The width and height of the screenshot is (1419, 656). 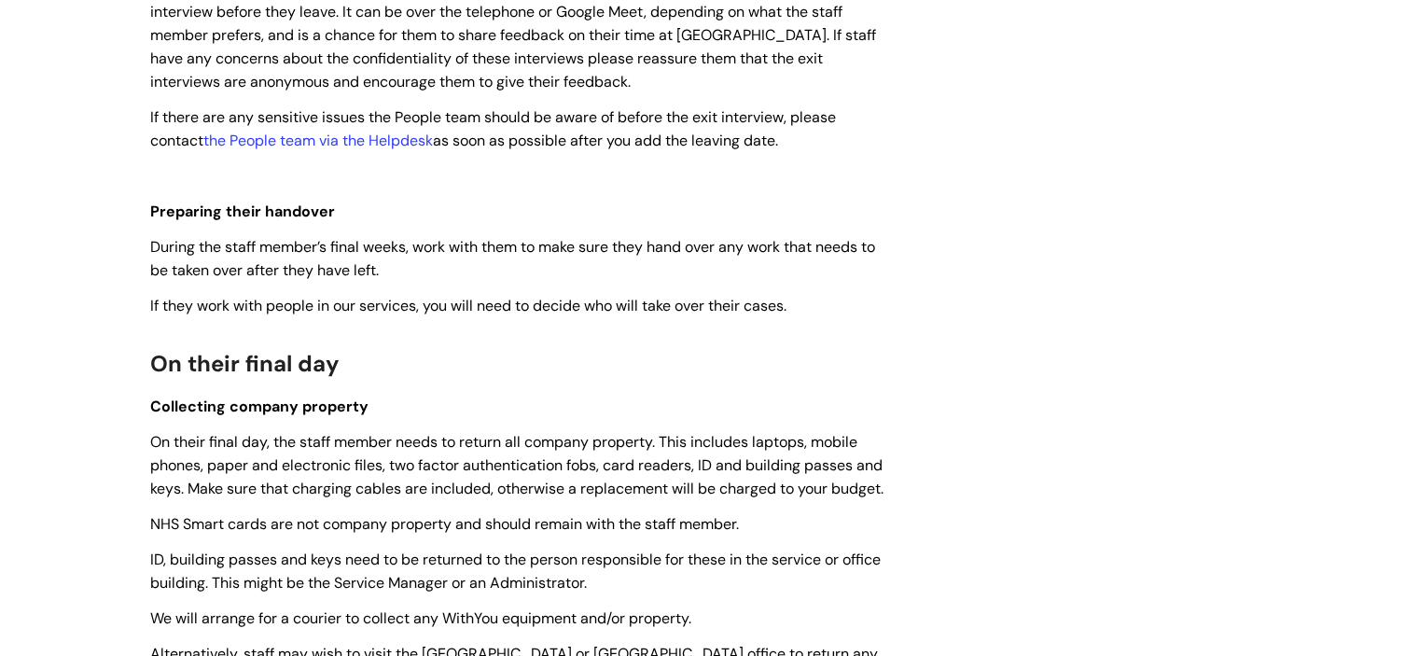 What do you see at coordinates (444, 523) in the screenshot?
I see `span: NHS Smart cards are not company property and should remain with the staff member.` at bounding box center [444, 523].